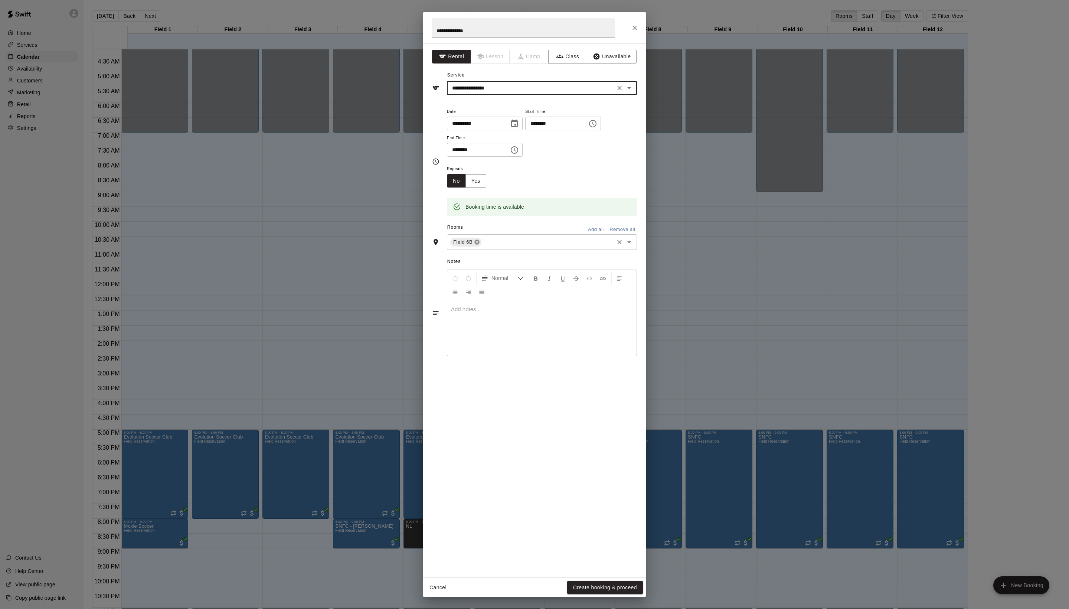 Image resolution: width=1069 pixels, height=609 pixels. I want to click on button: Format Bold, so click(536, 278).